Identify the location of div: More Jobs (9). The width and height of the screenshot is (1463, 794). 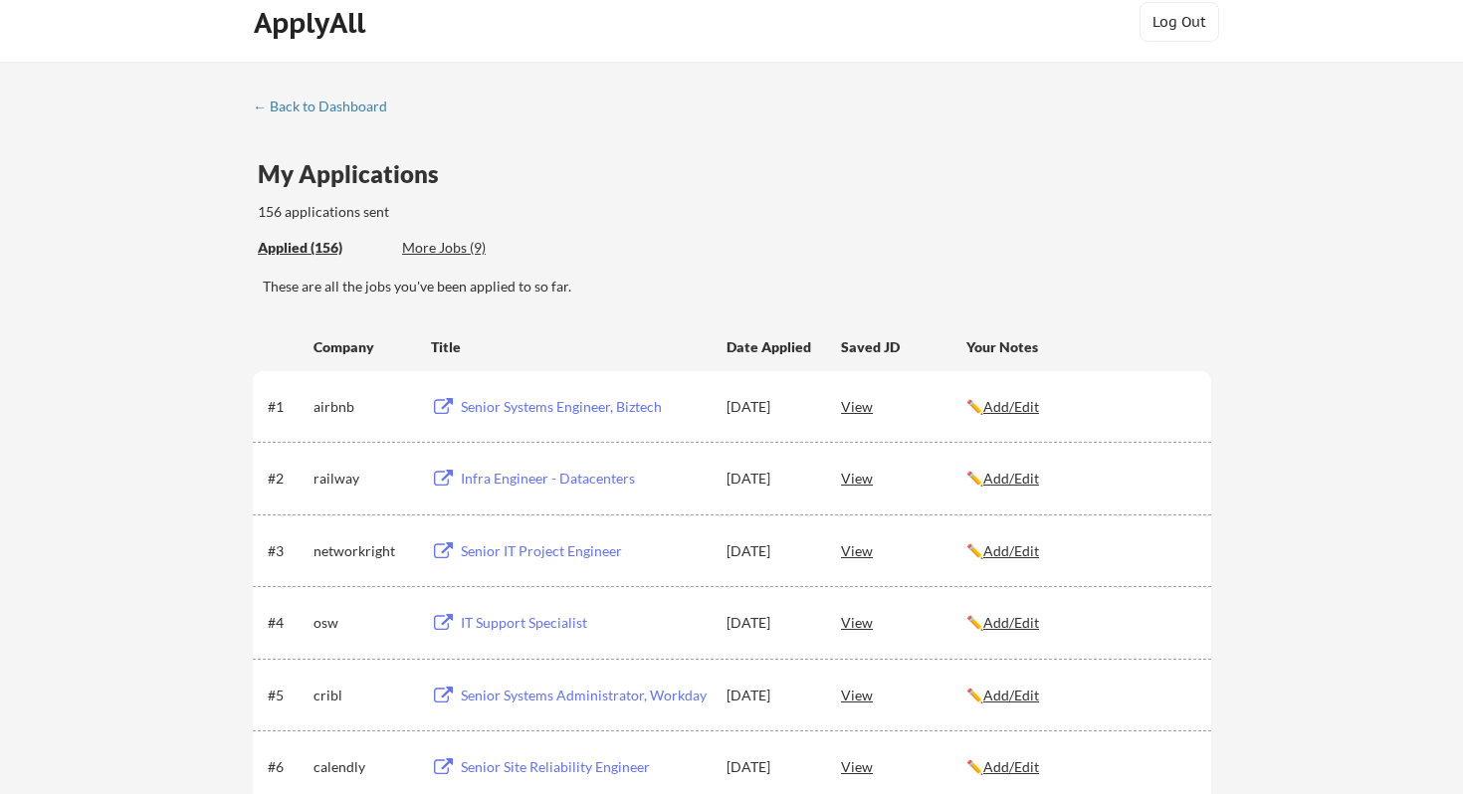
(475, 248).